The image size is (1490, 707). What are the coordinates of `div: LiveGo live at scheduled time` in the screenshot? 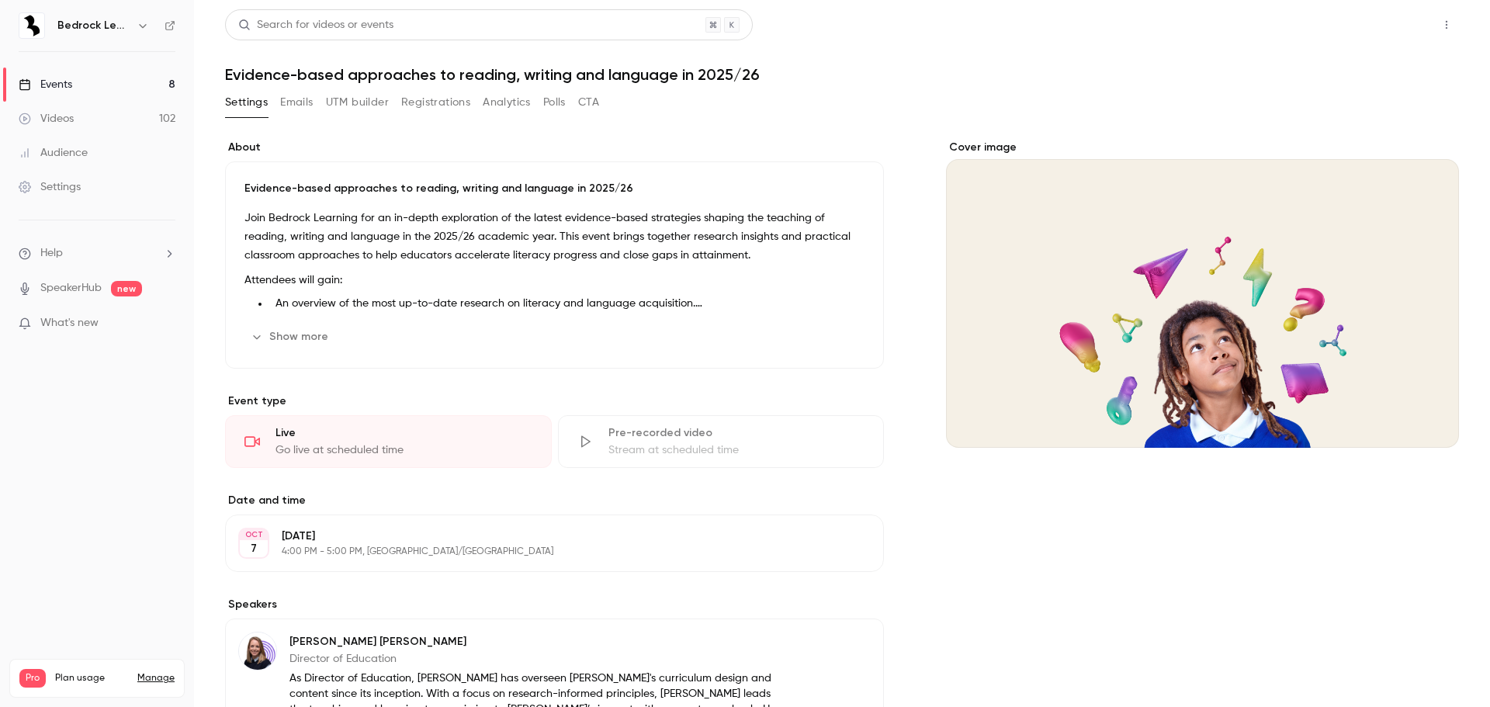 It's located at (388, 442).